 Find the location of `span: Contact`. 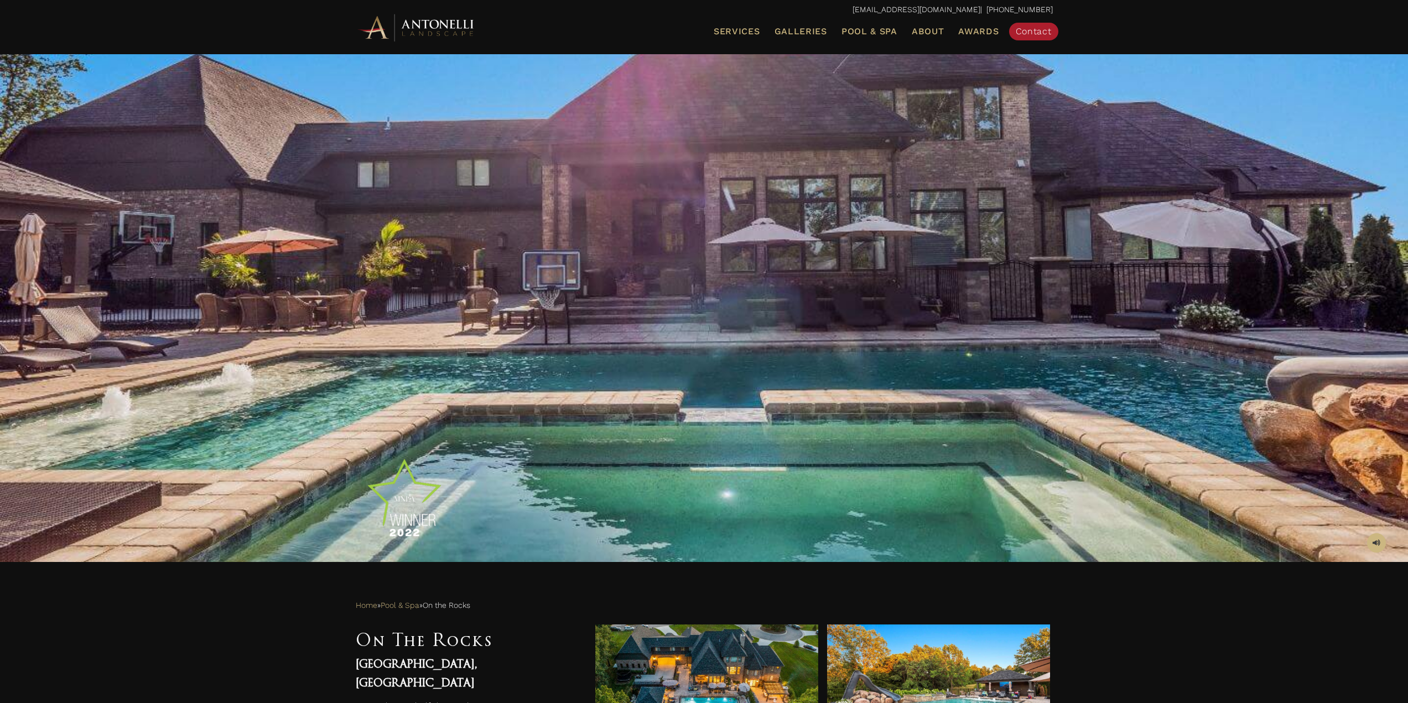

span: Contact is located at coordinates (1033, 31).